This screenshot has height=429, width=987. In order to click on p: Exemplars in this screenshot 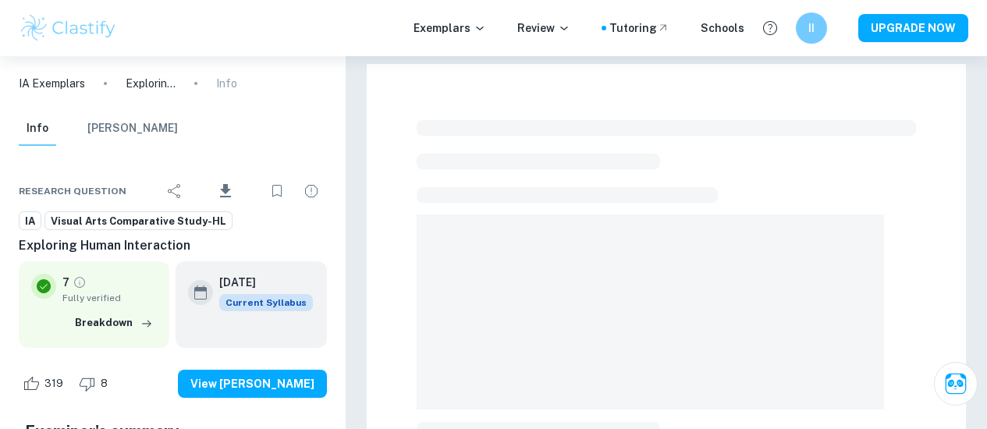, I will do `click(449, 28)`.